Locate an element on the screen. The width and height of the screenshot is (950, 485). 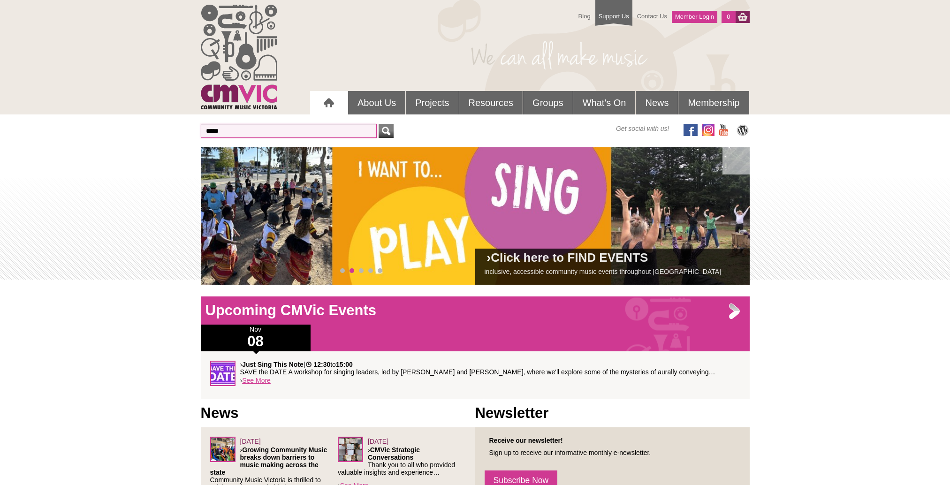
a: News is located at coordinates (656, 103).